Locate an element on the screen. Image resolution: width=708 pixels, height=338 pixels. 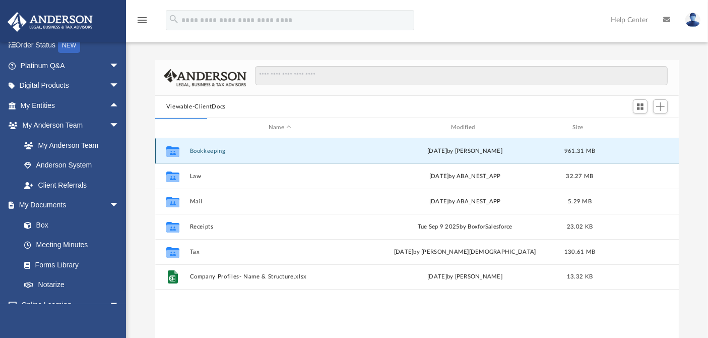
a: Client Referrals is located at coordinates (72, 185).